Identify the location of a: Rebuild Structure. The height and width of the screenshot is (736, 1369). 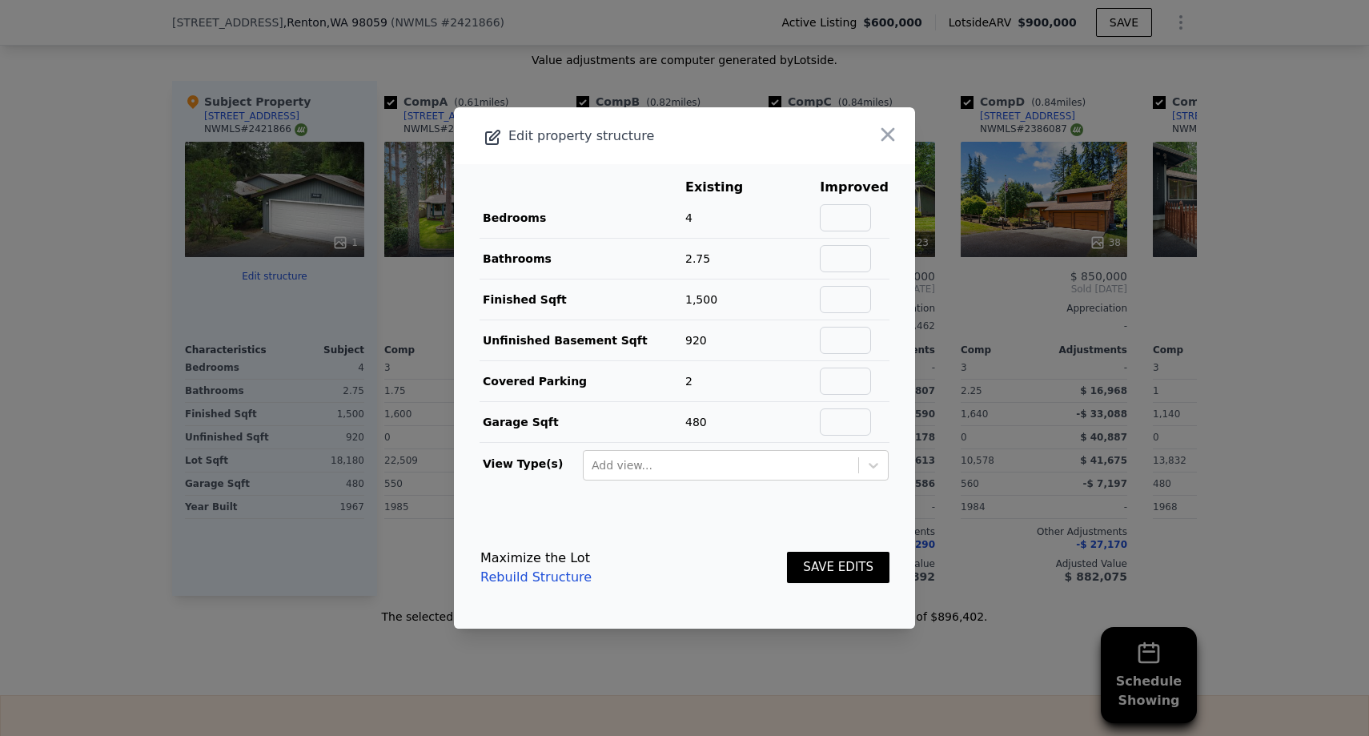
(536, 577).